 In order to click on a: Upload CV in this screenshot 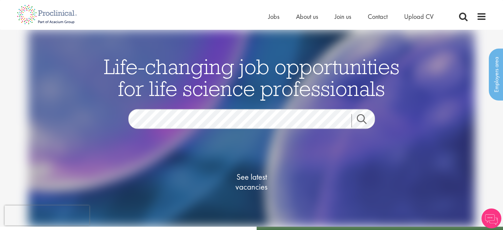, I will do `click(418, 17)`.